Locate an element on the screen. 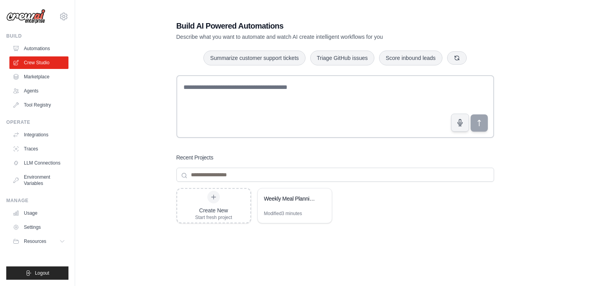 The width and height of the screenshot is (595, 286). a: Agents is located at coordinates (39, 91).